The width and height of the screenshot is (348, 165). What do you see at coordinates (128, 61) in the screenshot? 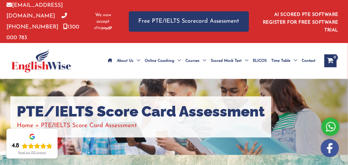
I see `a: About UsMenu Toggle` at bounding box center [128, 61].